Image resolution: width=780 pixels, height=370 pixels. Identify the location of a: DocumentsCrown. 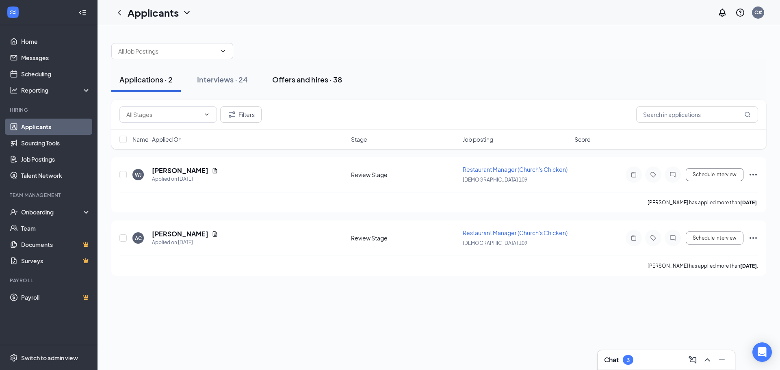
(56, 245).